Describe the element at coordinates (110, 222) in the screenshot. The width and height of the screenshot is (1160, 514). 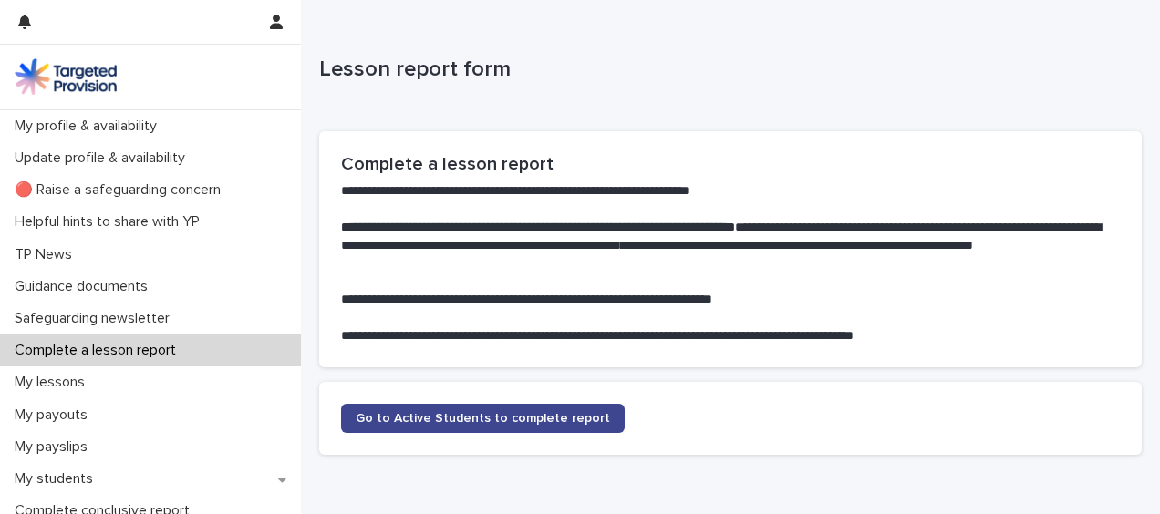
I see `p: Helpful hints to share with YP` at that location.